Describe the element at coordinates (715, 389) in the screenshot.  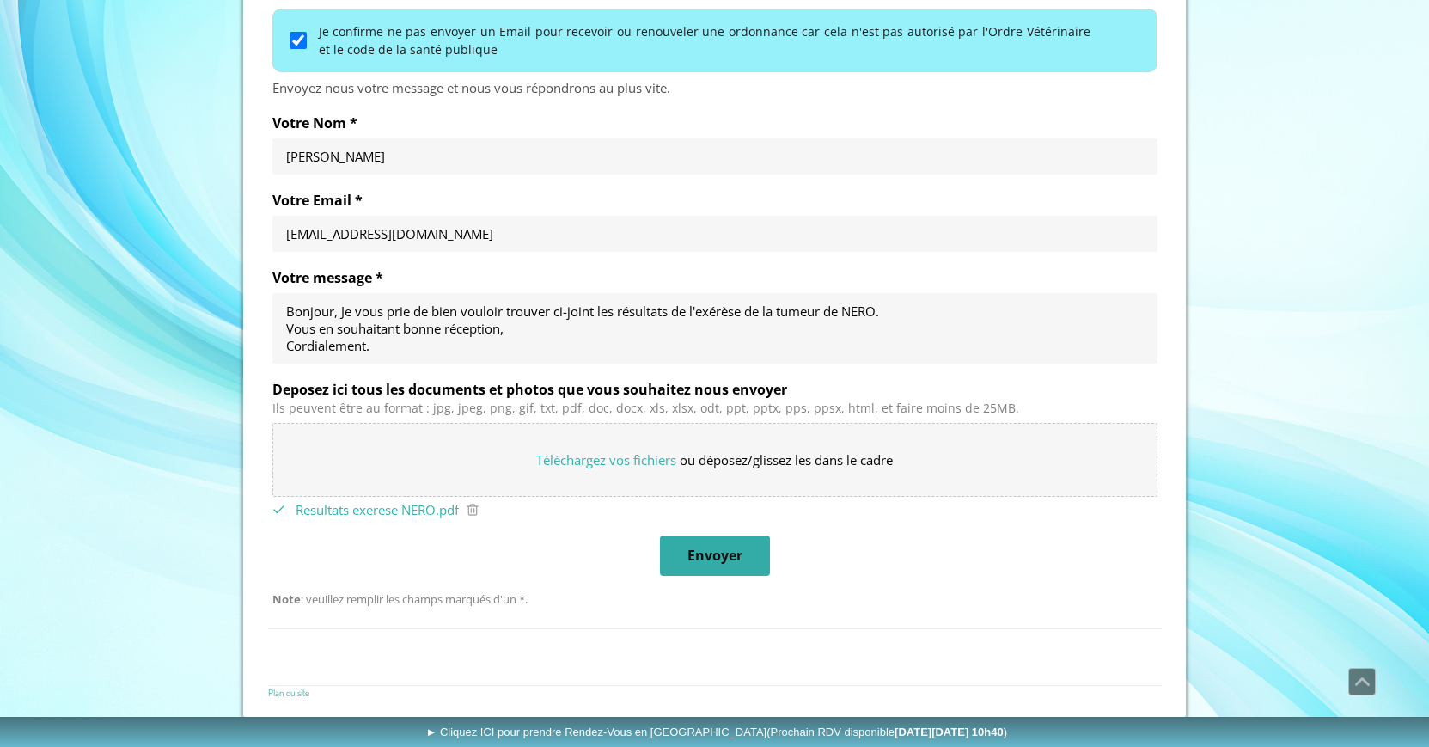
I see `label: Deposez ici tous les documents et photos que vous souhaitez nous envoyer` at that location.